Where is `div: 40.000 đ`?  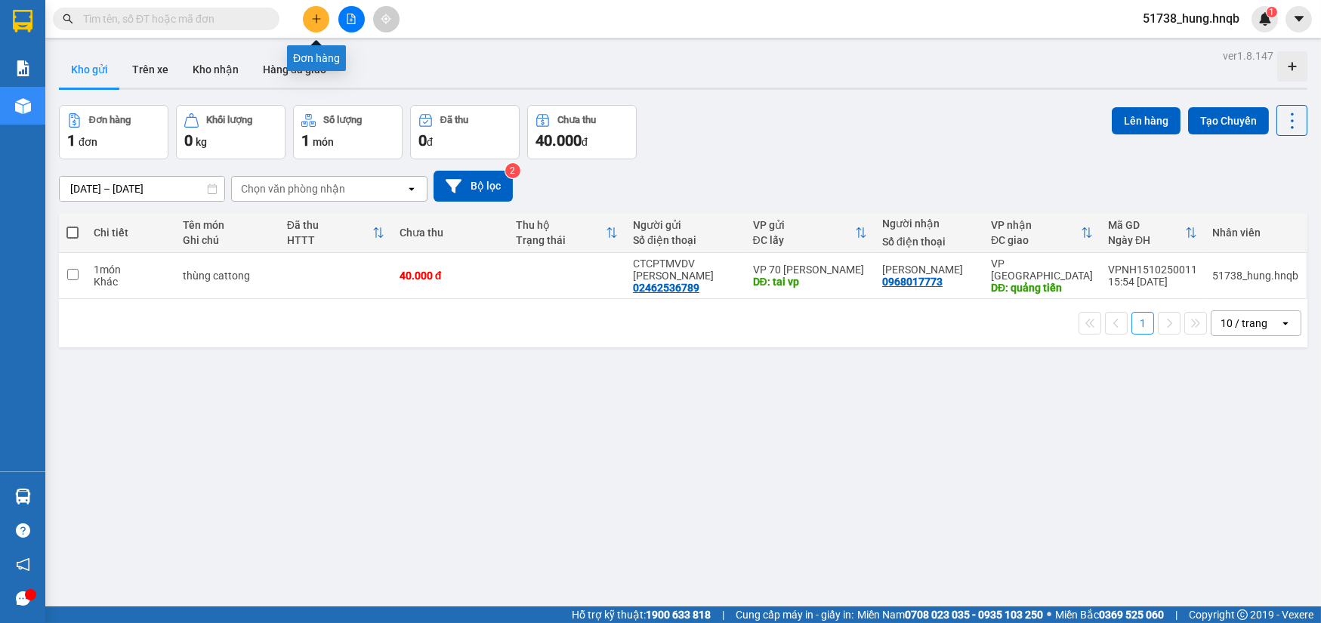 div: 40.000 đ is located at coordinates (450, 276).